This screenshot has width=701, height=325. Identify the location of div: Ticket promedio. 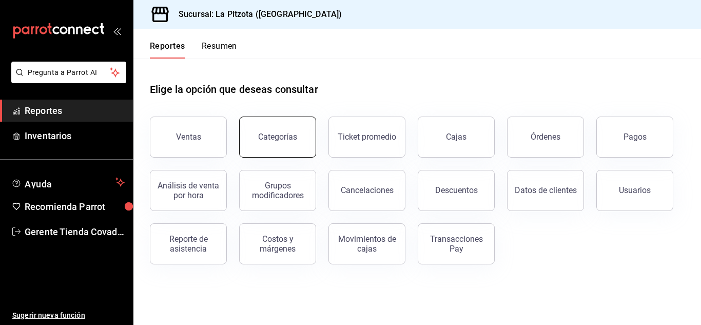
(367, 136).